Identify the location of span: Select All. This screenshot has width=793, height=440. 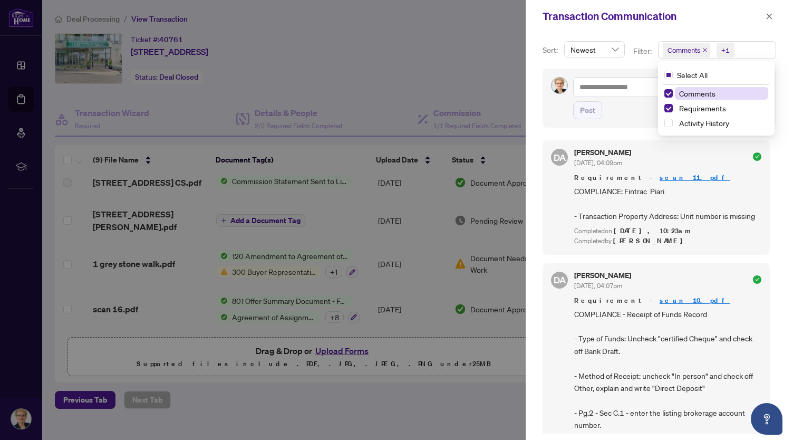
(693, 75).